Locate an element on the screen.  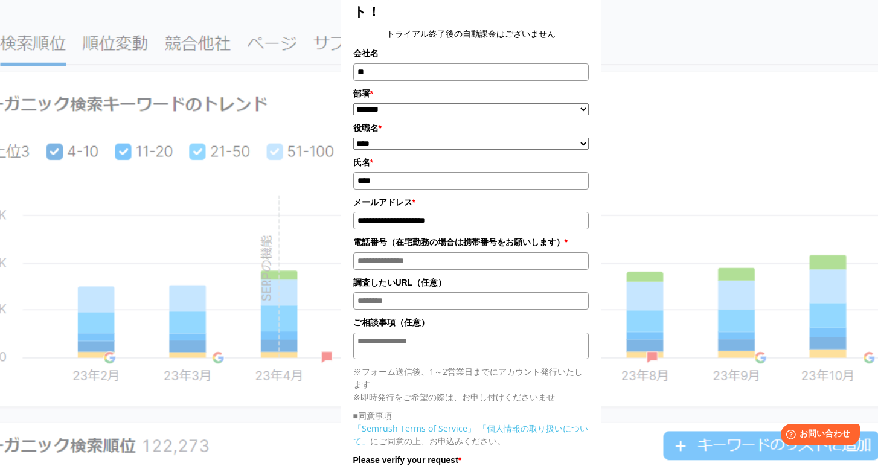
label: 役職名 is located at coordinates (471, 128).